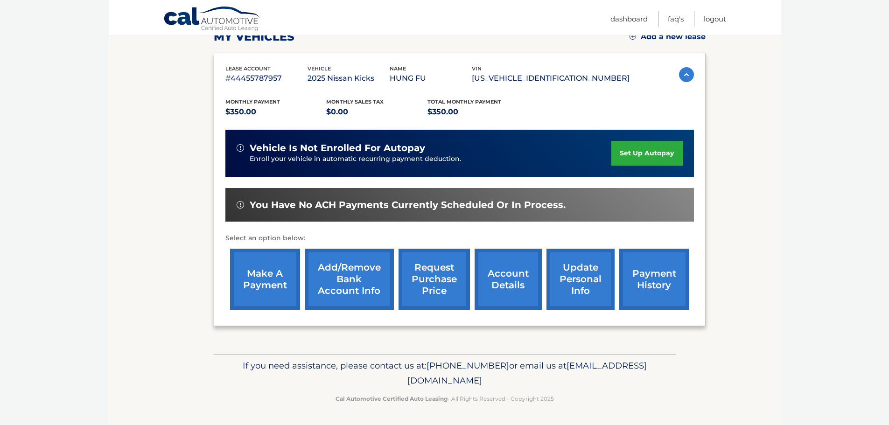  What do you see at coordinates (337, 148) in the screenshot?
I see `span: vehicle is not enrolled for autopay` at bounding box center [337, 148].